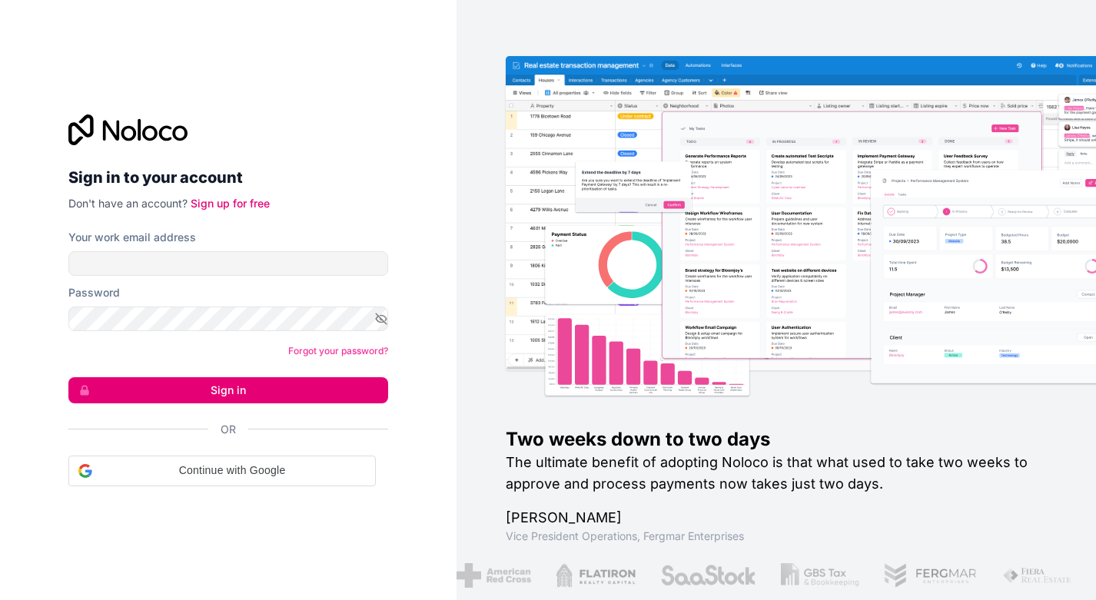 The width and height of the screenshot is (1096, 600). Describe the element at coordinates (817, 576) in the screenshot. I see `img: /assets/gbstax-C-GtDUiK.png` at that location.